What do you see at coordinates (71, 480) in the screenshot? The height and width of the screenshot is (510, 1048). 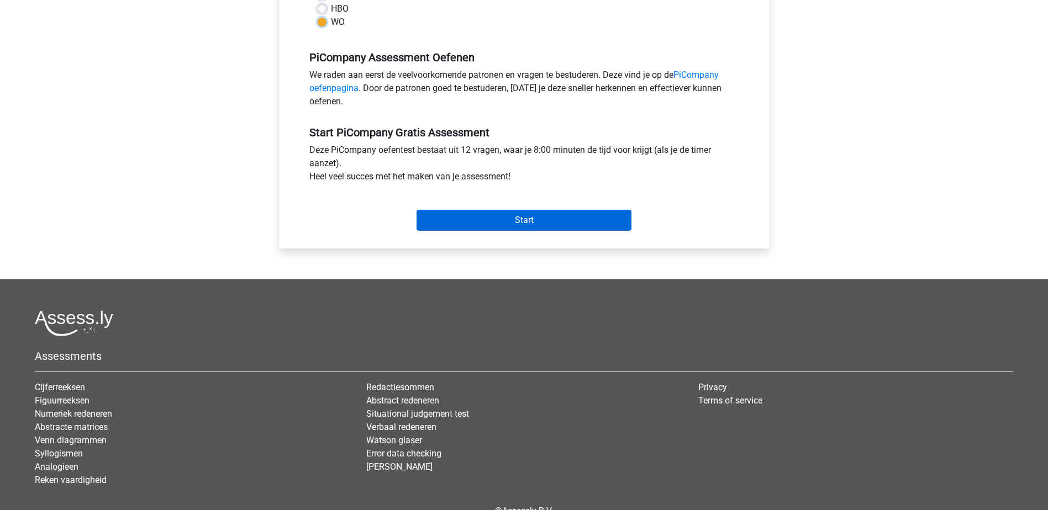 I see `a: Reken vaardigheid` at bounding box center [71, 480].